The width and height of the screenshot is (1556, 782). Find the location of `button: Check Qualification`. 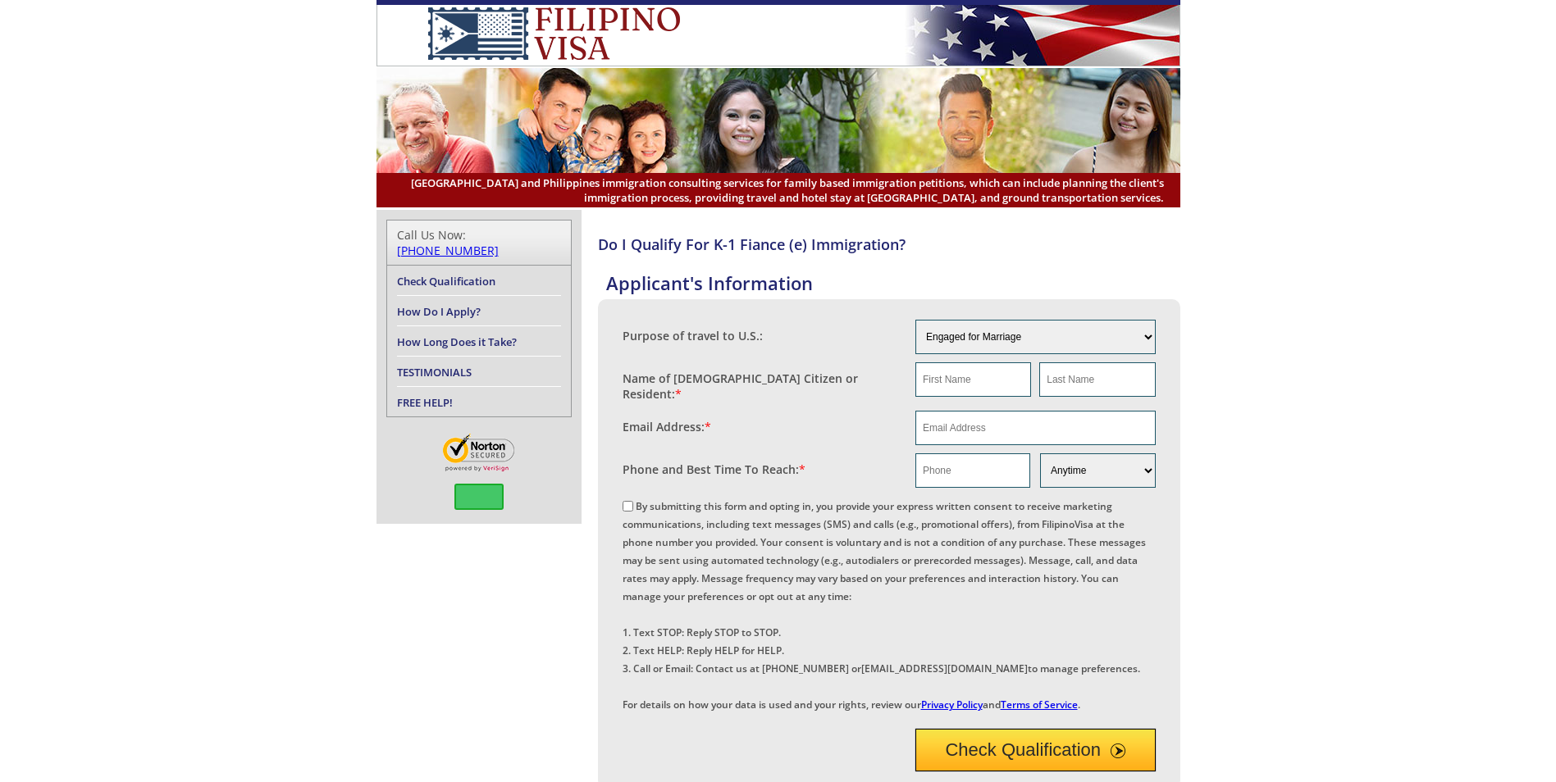

button: Check Qualification is located at coordinates (1035, 750).